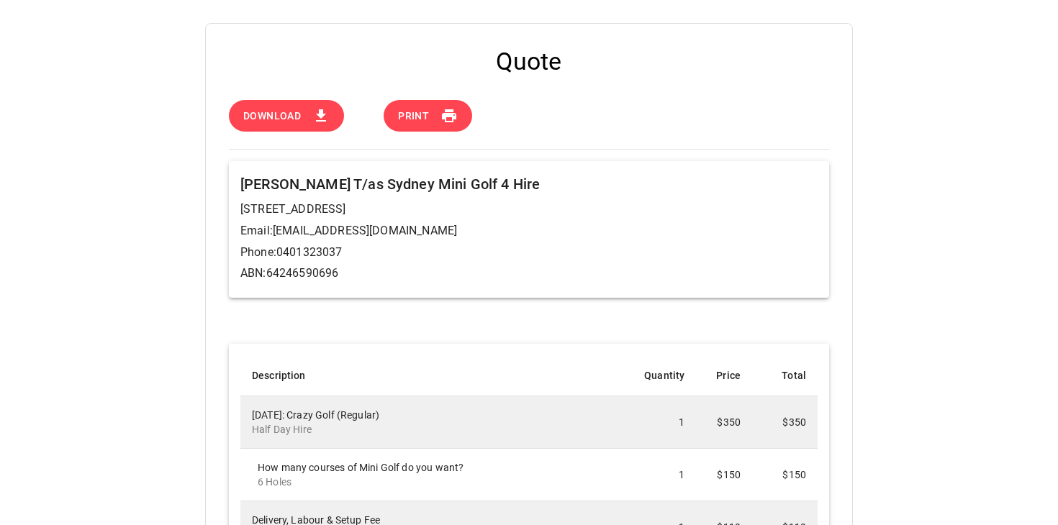  What do you see at coordinates (784, 376) in the screenshot?
I see `th: Total` at bounding box center [784, 376].